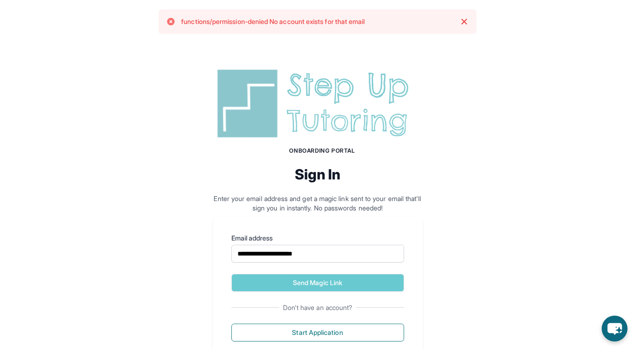 The height and width of the screenshot is (349, 635). Describe the element at coordinates (318, 308) in the screenshot. I see `span: Don't have an account?` at that location.